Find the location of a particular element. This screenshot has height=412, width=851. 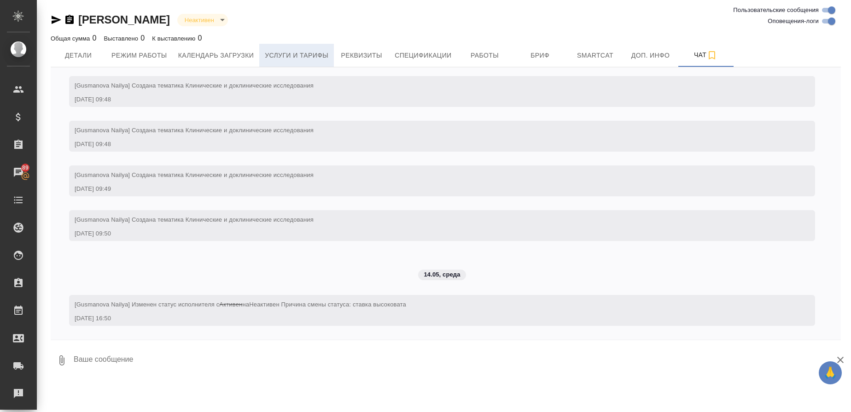

span: Работы is located at coordinates (485, 55).